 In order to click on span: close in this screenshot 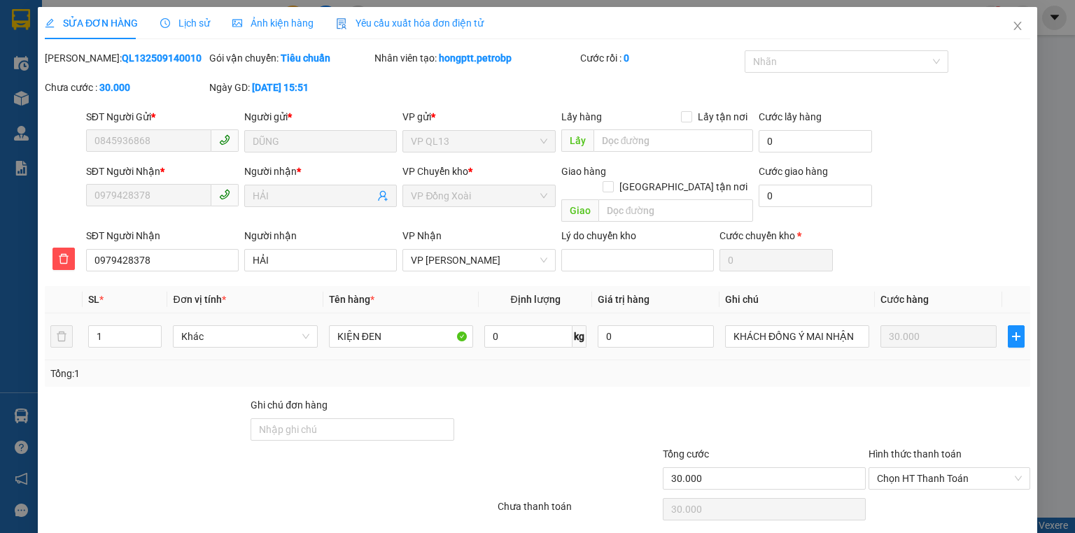, I will do `click(1018, 26)`.